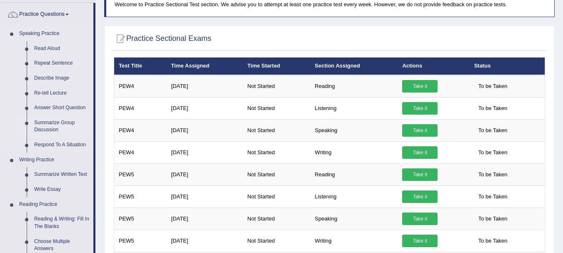 This screenshot has width=563, height=253. I want to click on th: Actions, so click(434, 66).